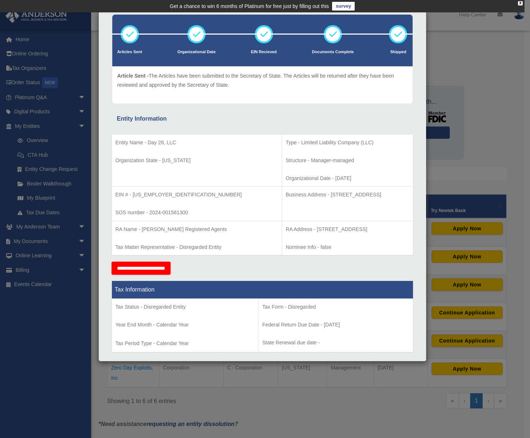 The height and width of the screenshot is (438, 530). What do you see at coordinates (197, 247) in the screenshot?
I see `p: Tax Matter Representative - Disregarded Entity` at bounding box center [197, 247].